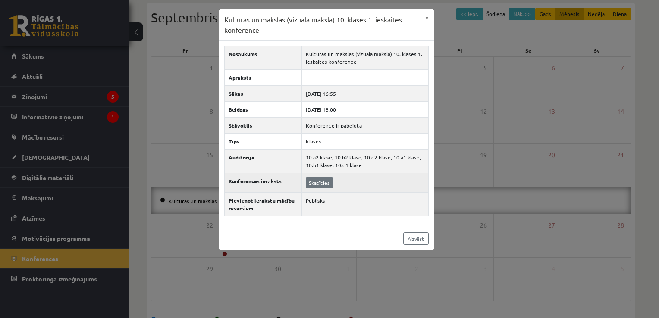  What do you see at coordinates (263, 58) in the screenshot?
I see `th: Nosaukums` at bounding box center [263, 58].